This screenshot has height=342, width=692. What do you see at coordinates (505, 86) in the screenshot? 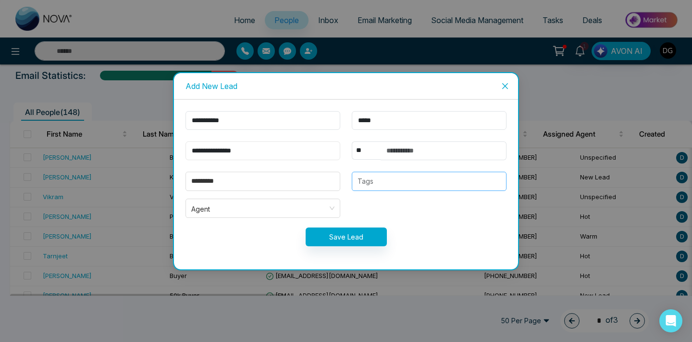
I see `button: Close` at bounding box center [505, 86].